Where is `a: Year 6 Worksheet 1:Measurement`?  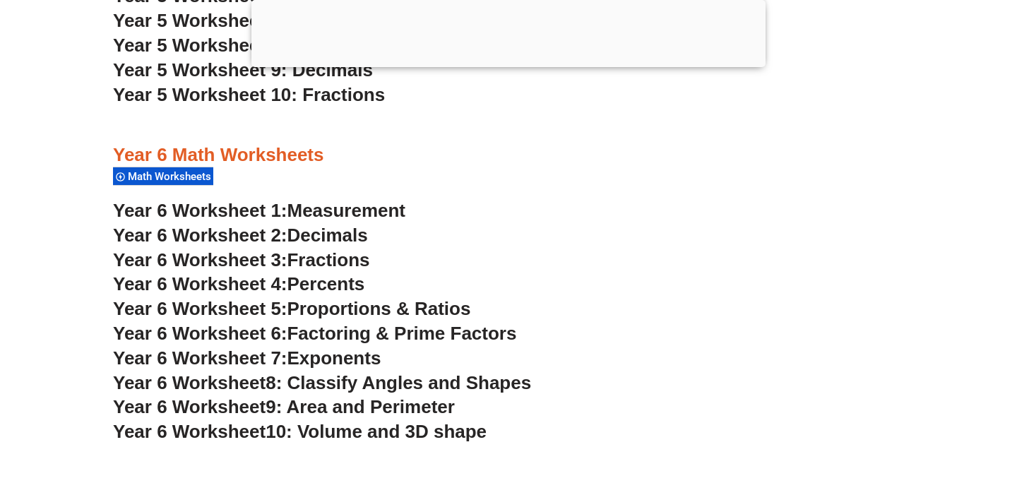 a: Year 6 Worksheet 1:Measurement is located at coordinates (259, 210).